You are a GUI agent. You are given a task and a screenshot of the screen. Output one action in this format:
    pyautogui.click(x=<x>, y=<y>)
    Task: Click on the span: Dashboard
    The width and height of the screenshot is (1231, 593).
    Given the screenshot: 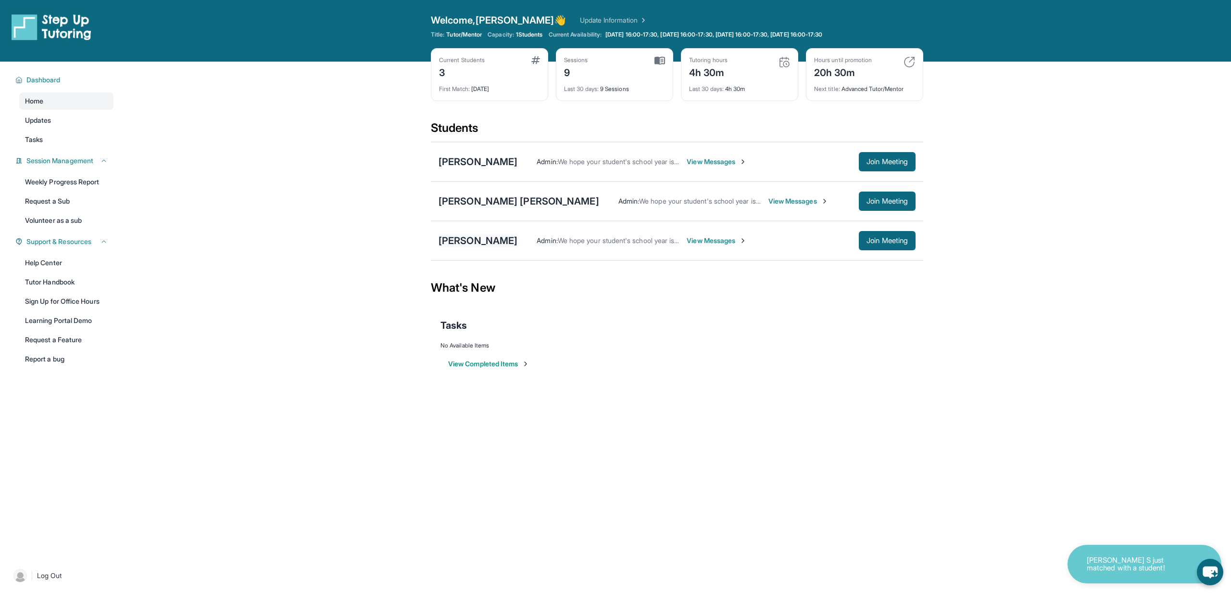 What is the action you would take?
    pyautogui.click(x=43, y=80)
    